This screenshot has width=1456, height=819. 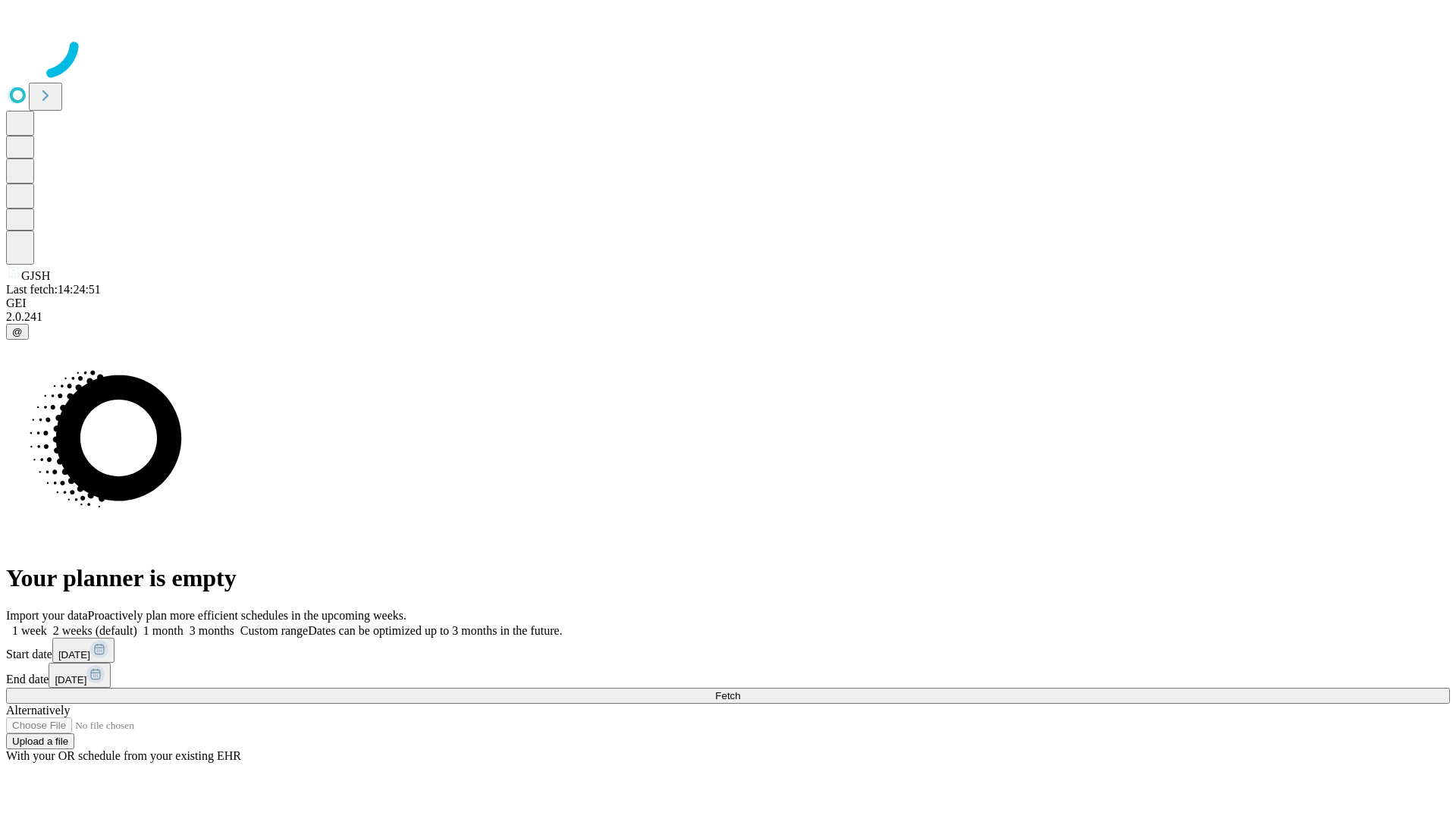 What do you see at coordinates (124, 755) in the screenshot?
I see `span: With your OR schedule from your existing EHR` at bounding box center [124, 755].